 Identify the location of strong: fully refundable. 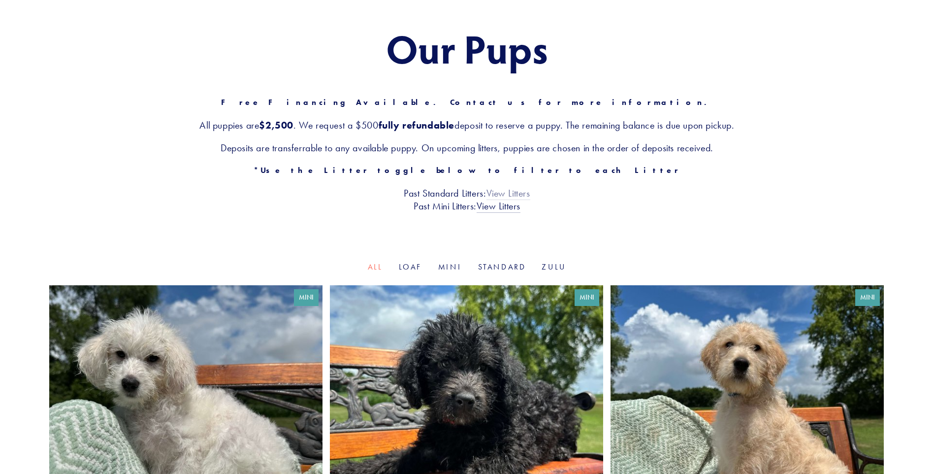
(416, 125).